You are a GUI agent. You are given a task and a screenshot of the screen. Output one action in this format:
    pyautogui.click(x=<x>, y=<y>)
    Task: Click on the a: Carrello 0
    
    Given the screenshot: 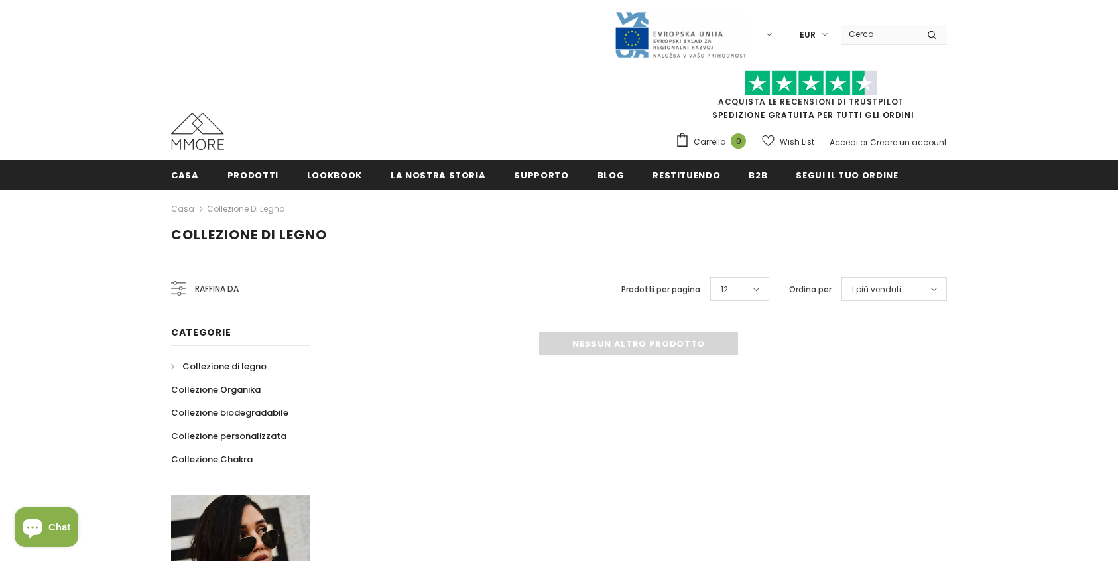 What is the action you would take?
    pyautogui.click(x=714, y=142)
    